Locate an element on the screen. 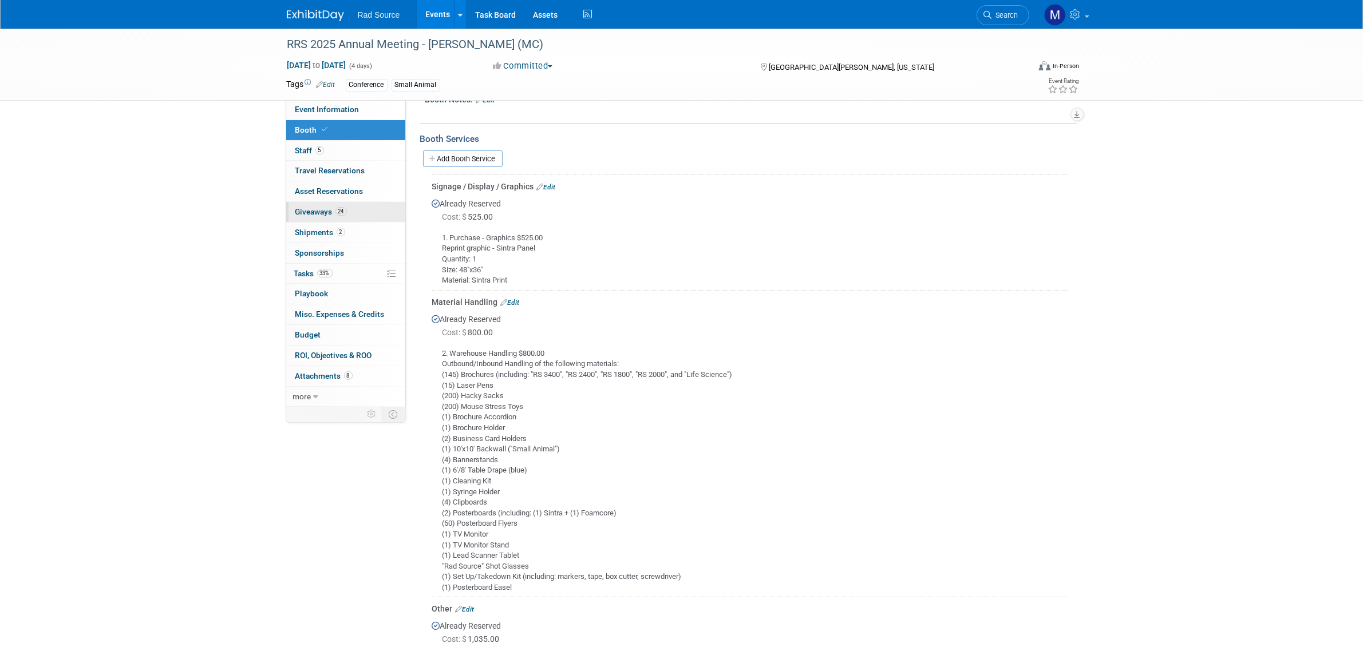 This screenshot has height=651, width=1363. a: Event Information is located at coordinates (346, 109).